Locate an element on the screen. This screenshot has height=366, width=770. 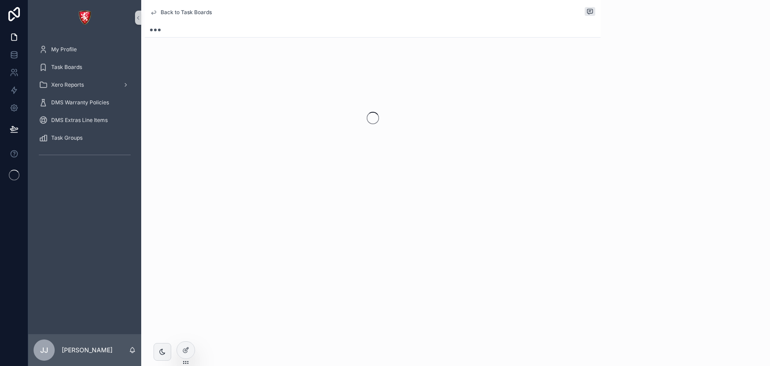
span: Xero Reports is located at coordinates (68, 85).